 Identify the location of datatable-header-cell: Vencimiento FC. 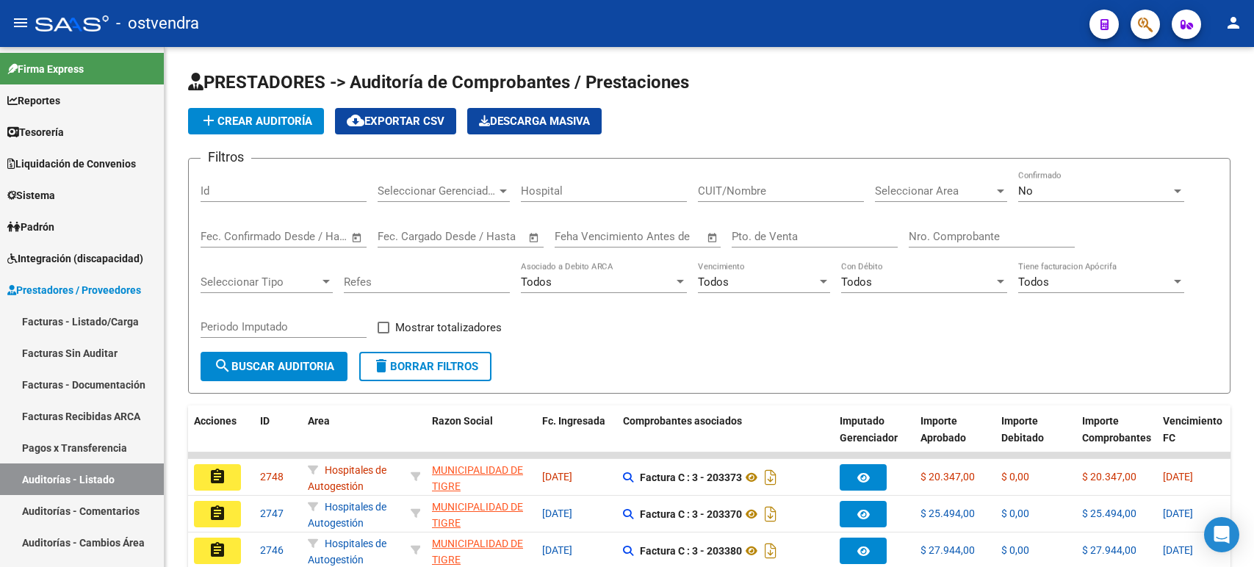
(1197, 438).